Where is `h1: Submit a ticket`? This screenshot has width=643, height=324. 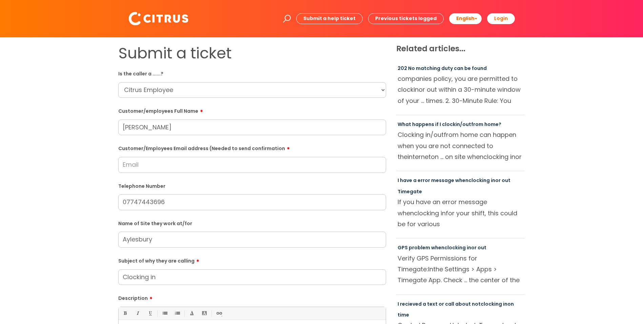 h1: Submit a ticket is located at coordinates (252, 53).